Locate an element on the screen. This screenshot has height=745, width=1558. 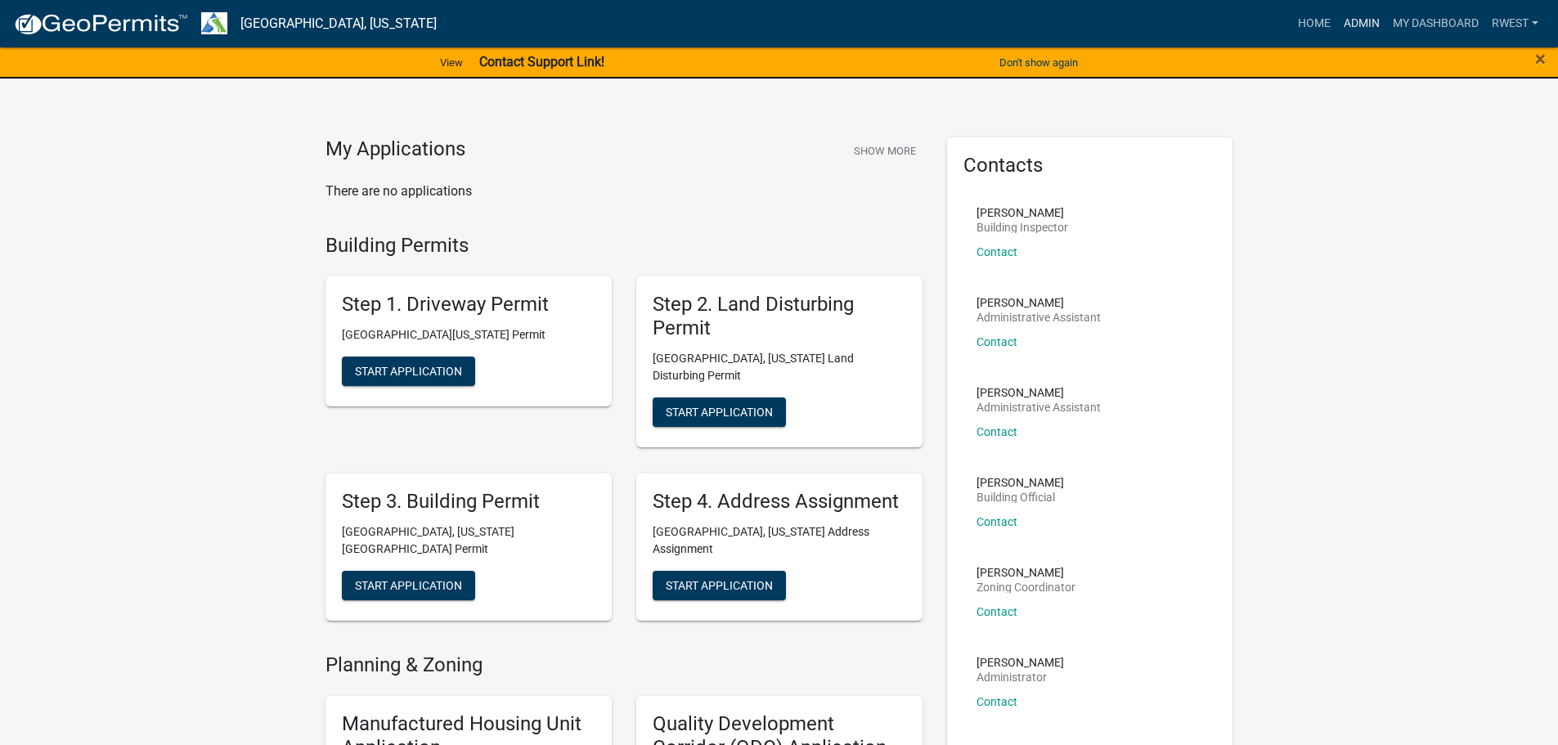
p: Administrator is located at coordinates (1020, 677).